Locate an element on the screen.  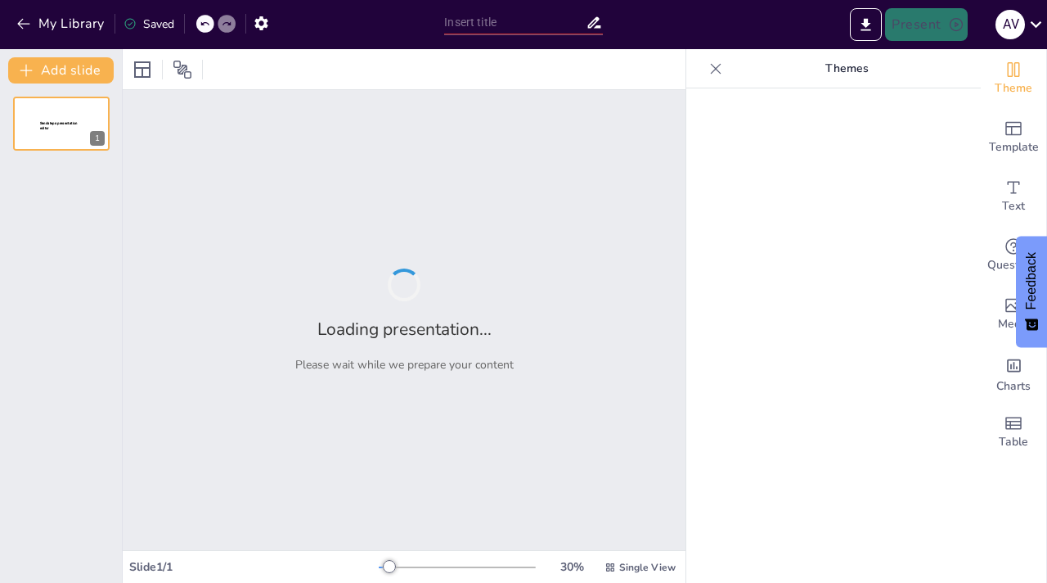
div: Add charts and graphs is located at coordinates (1014, 373).